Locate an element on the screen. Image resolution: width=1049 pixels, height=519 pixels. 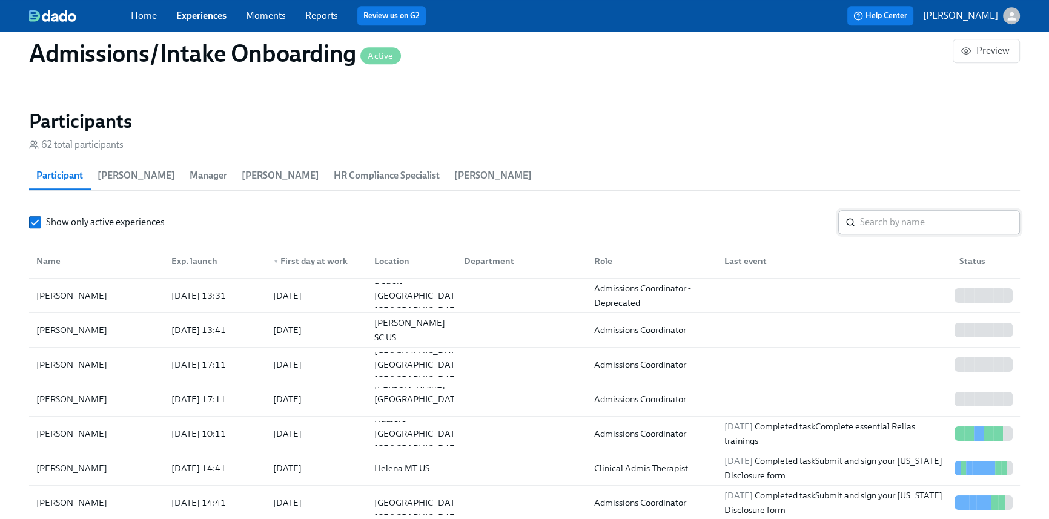
div: Helena MT US is located at coordinates (412, 468).